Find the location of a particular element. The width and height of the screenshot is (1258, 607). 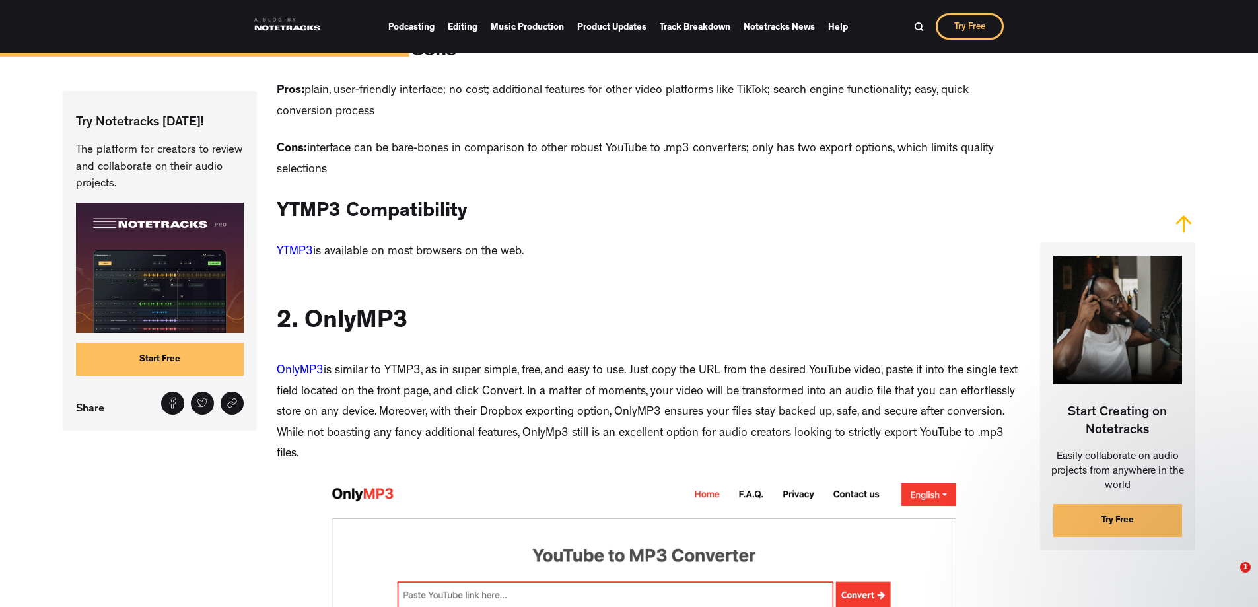

h2: 2. OnlyMP3 is located at coordinates (342, 323).